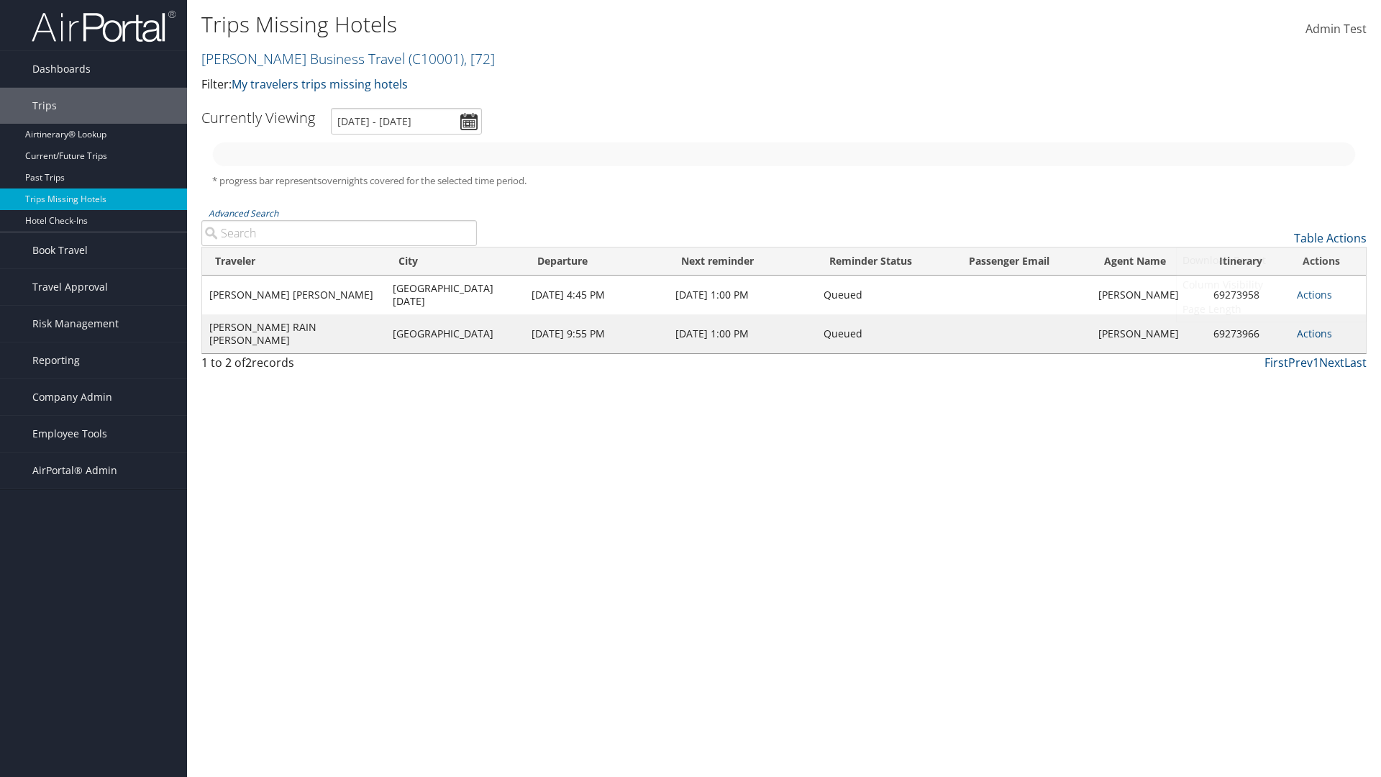 The image size is (1381, 777). I want to click on span: Company Admin, so click(72, 397).